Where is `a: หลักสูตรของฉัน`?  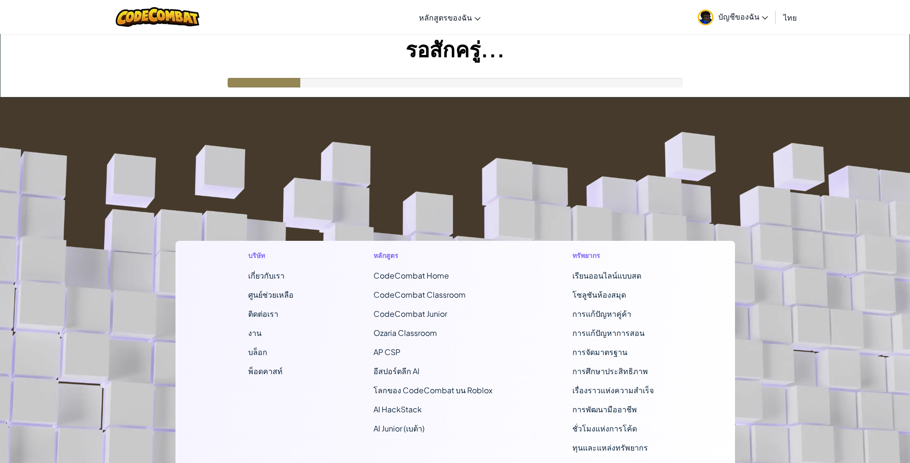 a: หลักสูตรของฉัน is located at coordinates (449, 17).